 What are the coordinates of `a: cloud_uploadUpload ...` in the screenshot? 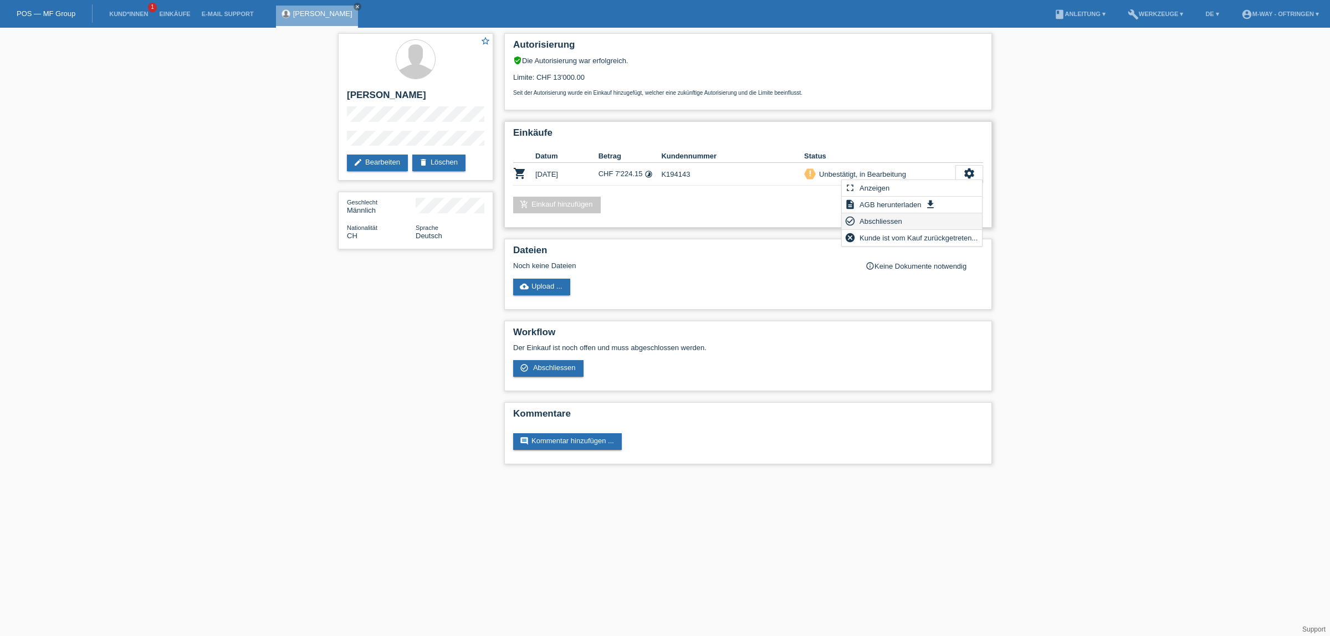 It's located at (541, 287).